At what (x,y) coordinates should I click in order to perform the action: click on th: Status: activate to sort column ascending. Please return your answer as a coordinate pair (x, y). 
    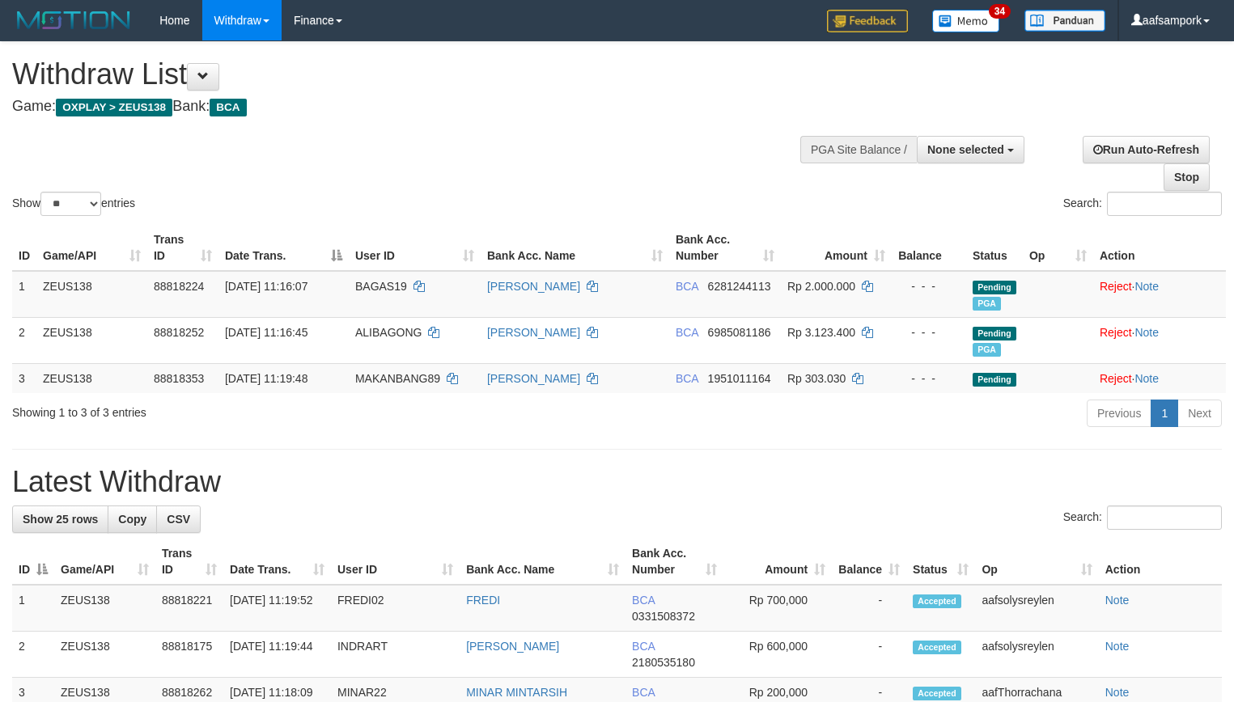
    Looking at the image, I should click on (940, 562).